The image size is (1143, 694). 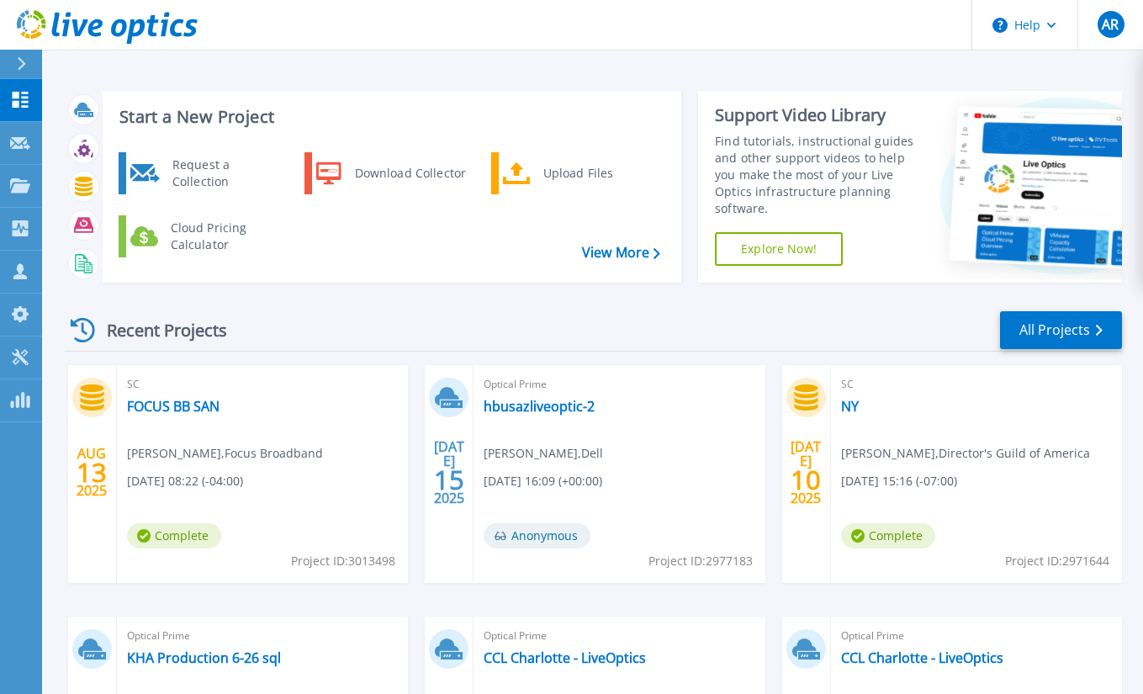 I want to click on a: Download Collector, so click(x=390, y=173).